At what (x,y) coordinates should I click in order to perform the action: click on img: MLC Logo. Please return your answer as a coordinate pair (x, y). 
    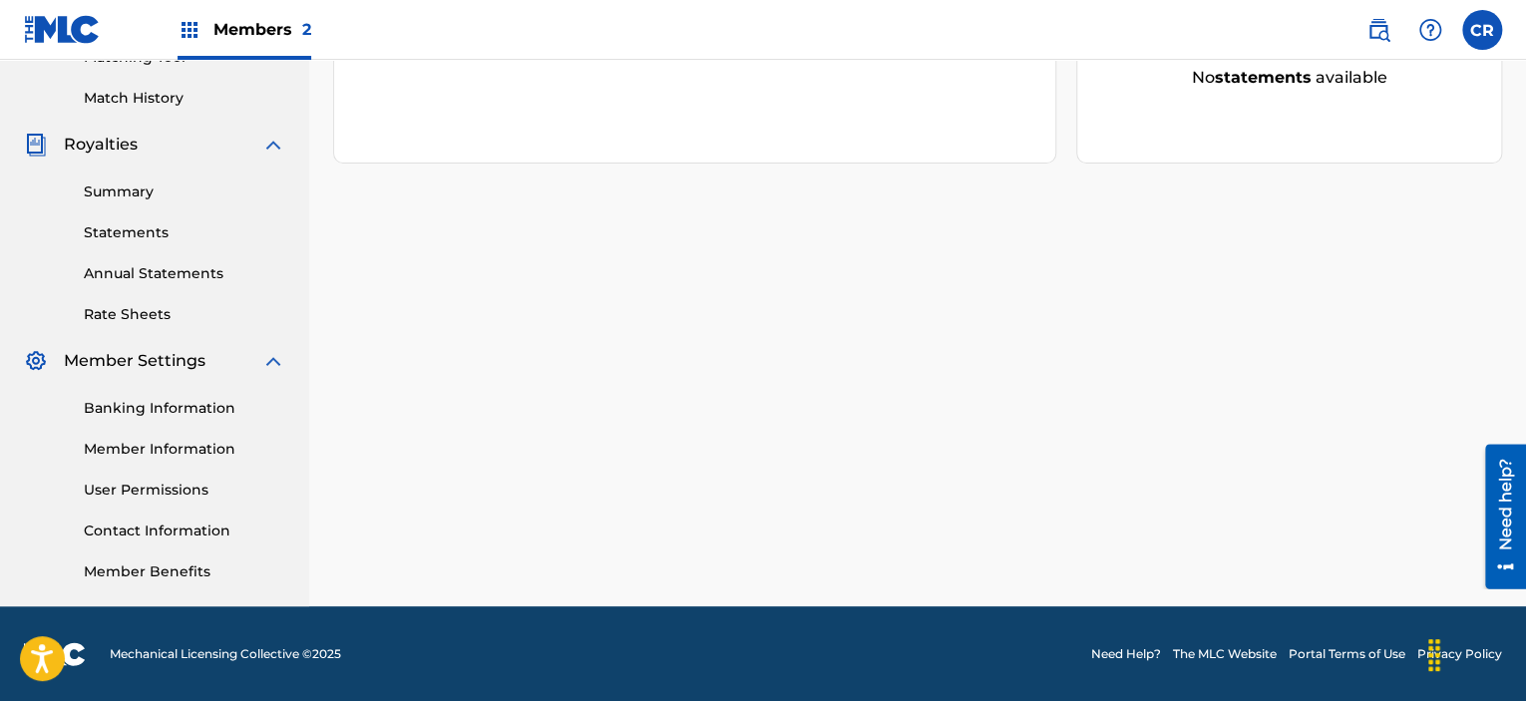
    Looking at the image, I should click on (62, 29).